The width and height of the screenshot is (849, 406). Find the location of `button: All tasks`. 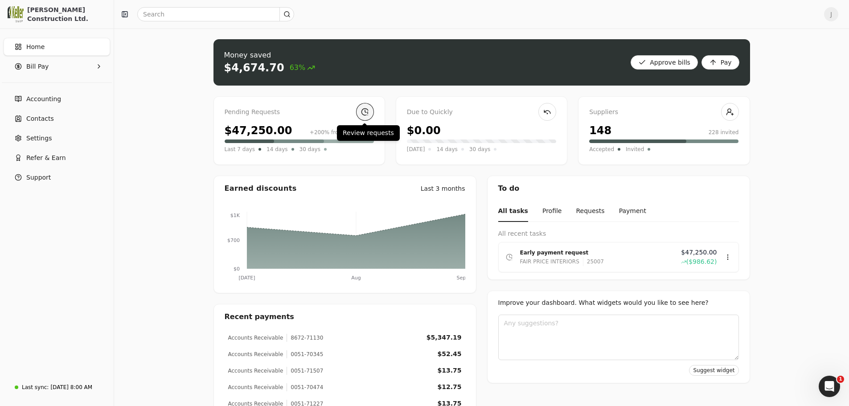

button: All tasks is located at coordinates (513, 211).